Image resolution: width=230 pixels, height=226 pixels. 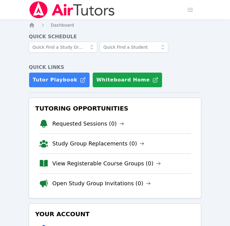 What do you see at coordinates (106, 163) in the screenshot?
I see `a: View Registerable Course Groups (0)` at bounding box center [106, 163].